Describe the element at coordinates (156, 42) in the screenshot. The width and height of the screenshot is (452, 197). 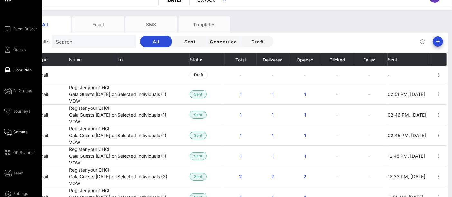
I see `span: All` at that location.